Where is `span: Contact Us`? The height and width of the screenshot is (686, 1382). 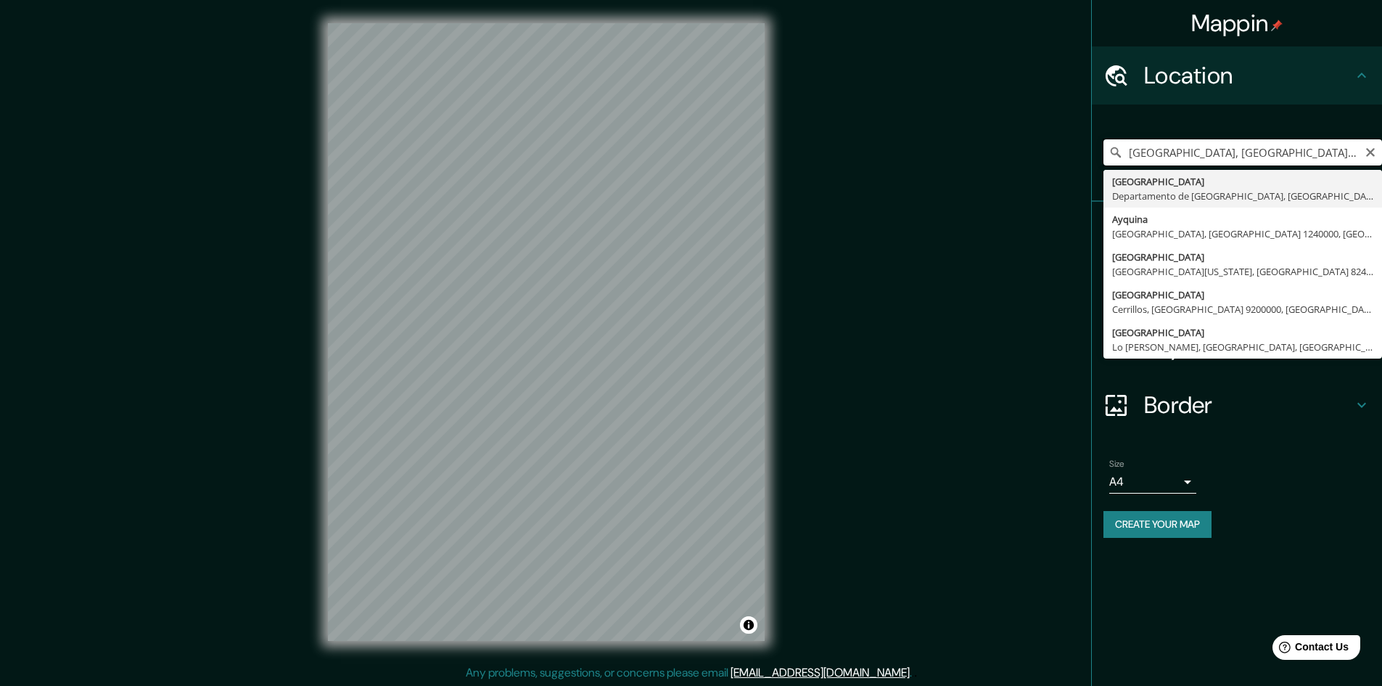
span: Contact Us is located at coordinates (69, 17).